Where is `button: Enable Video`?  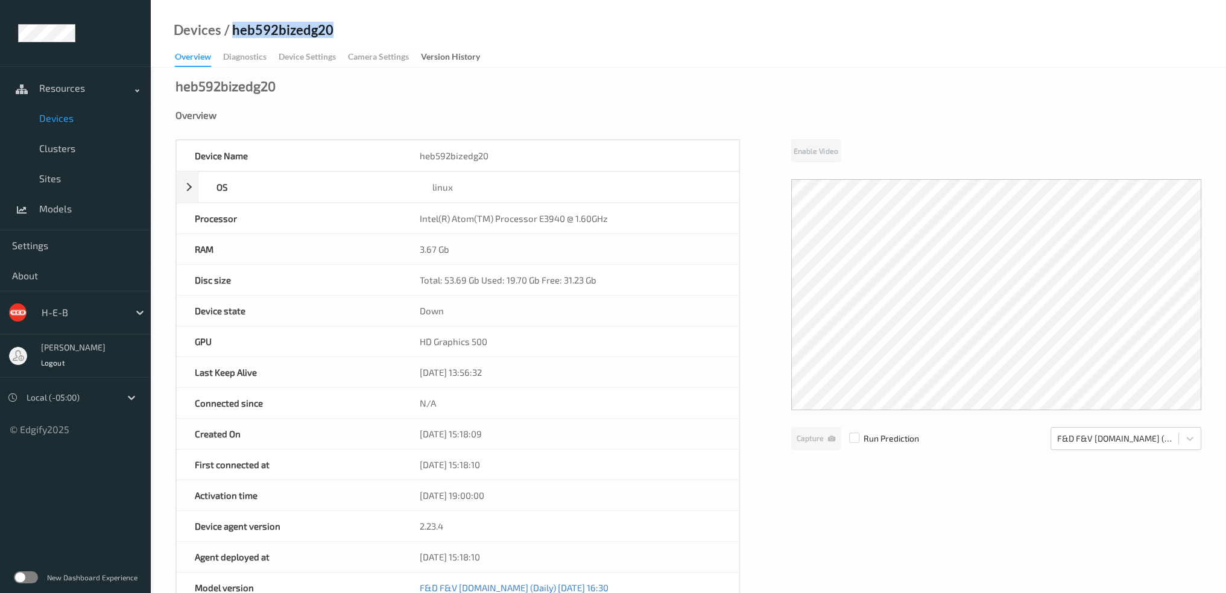
button: Enable Video is located at coordinates (816, 151).